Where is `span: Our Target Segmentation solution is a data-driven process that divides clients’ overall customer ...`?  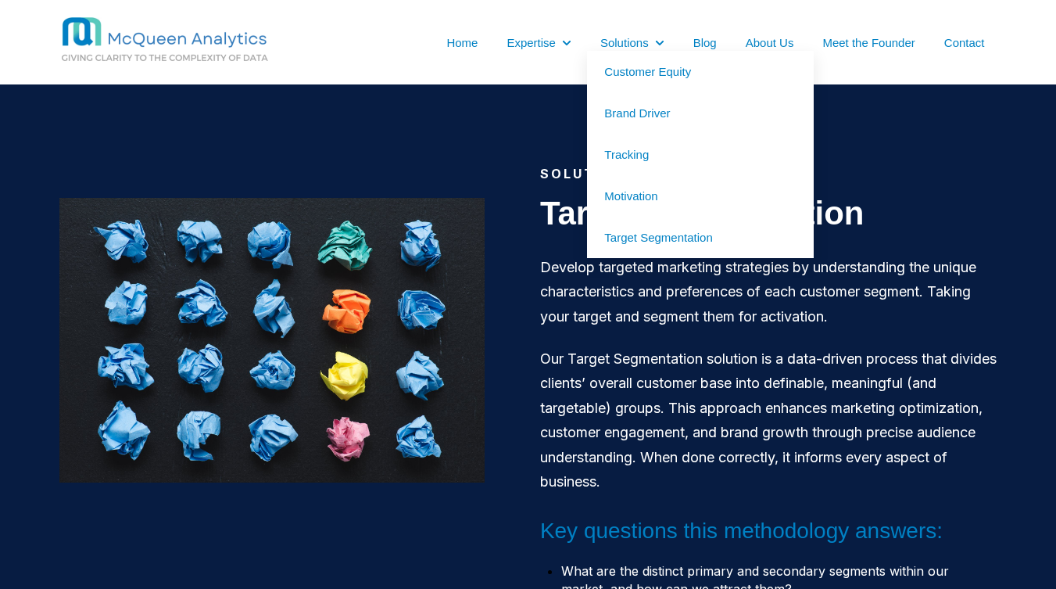 span: Our Target Segmentation solution is a data-driven process that divides clients’ overall customer ... is located at coordinates (768, 420).